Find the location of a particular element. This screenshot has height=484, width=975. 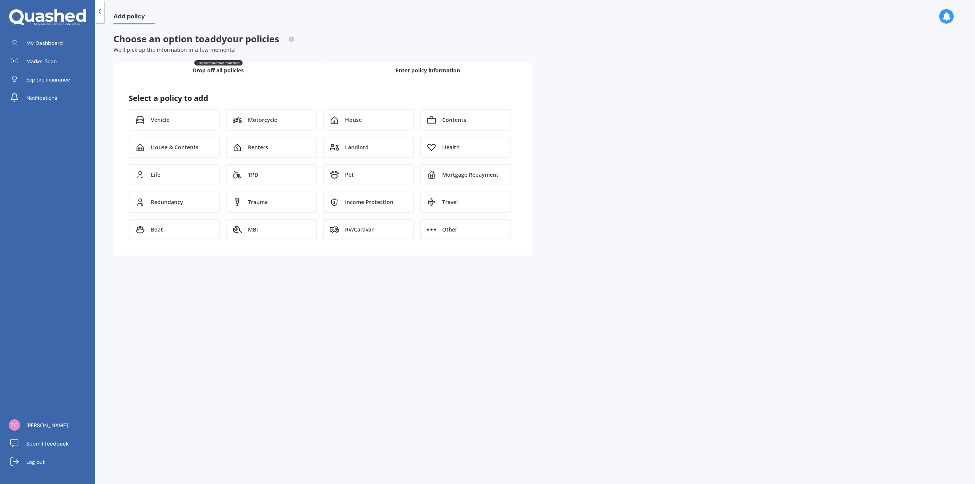

span: Life is located at coordinates (155, 175).